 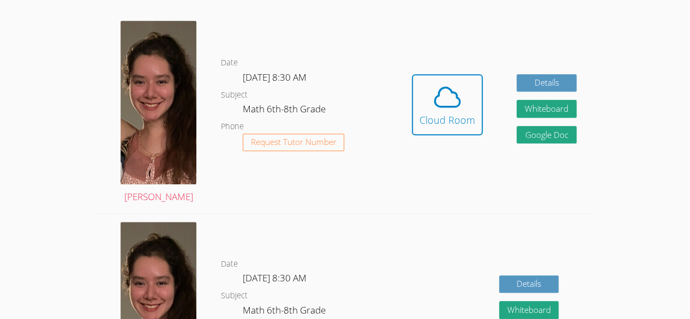 I want to click on dt: Phone, so click(x=232, y=127).